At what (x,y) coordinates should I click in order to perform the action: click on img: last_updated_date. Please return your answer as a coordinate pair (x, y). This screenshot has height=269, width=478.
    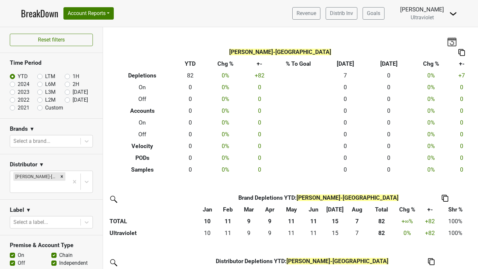
    Looking at the image, I should click on (452, 42).